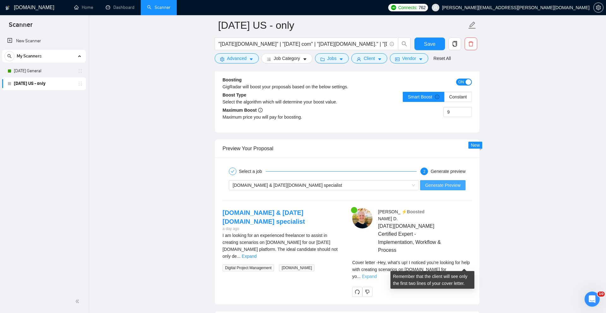 The width and height of the screenshot is (606, 313). What do you see at coordinates (269, 59) in the screenshot?
I see `span: bars` at bounding box center [269, 59].